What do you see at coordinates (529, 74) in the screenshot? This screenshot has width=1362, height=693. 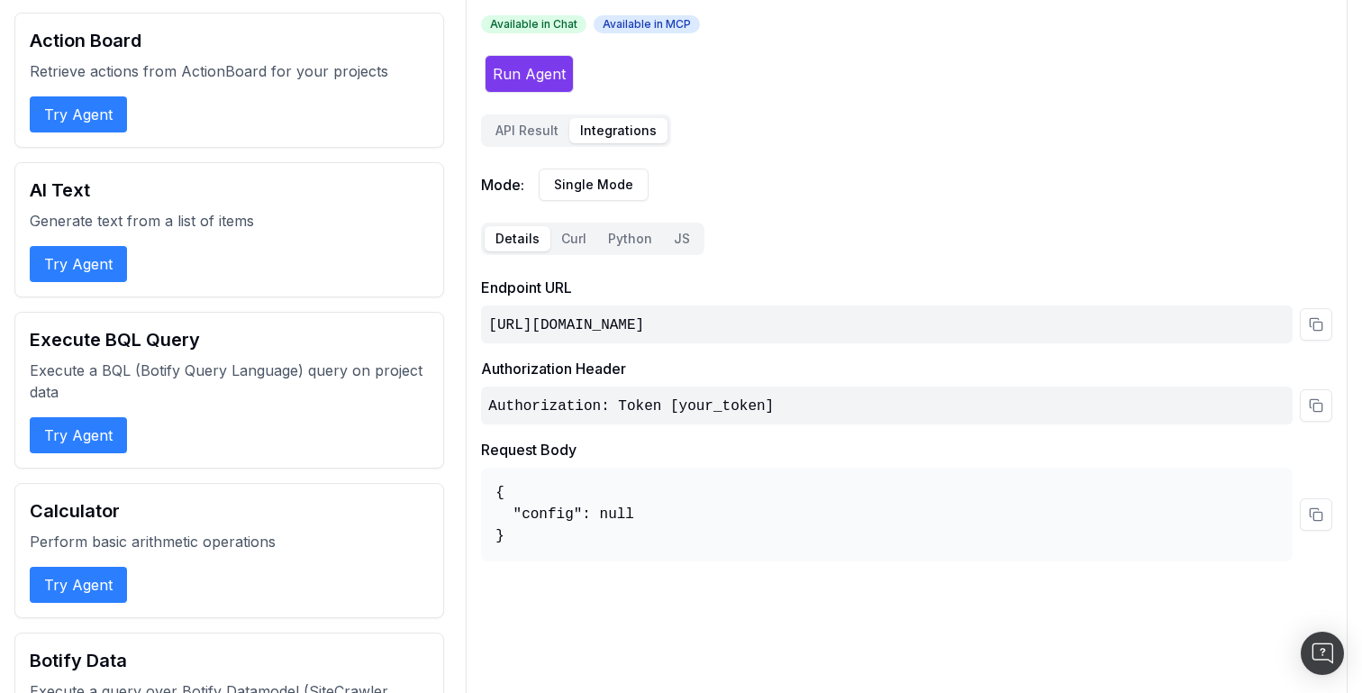 I see `button: Run Agent` at bounding box center [529, 74].